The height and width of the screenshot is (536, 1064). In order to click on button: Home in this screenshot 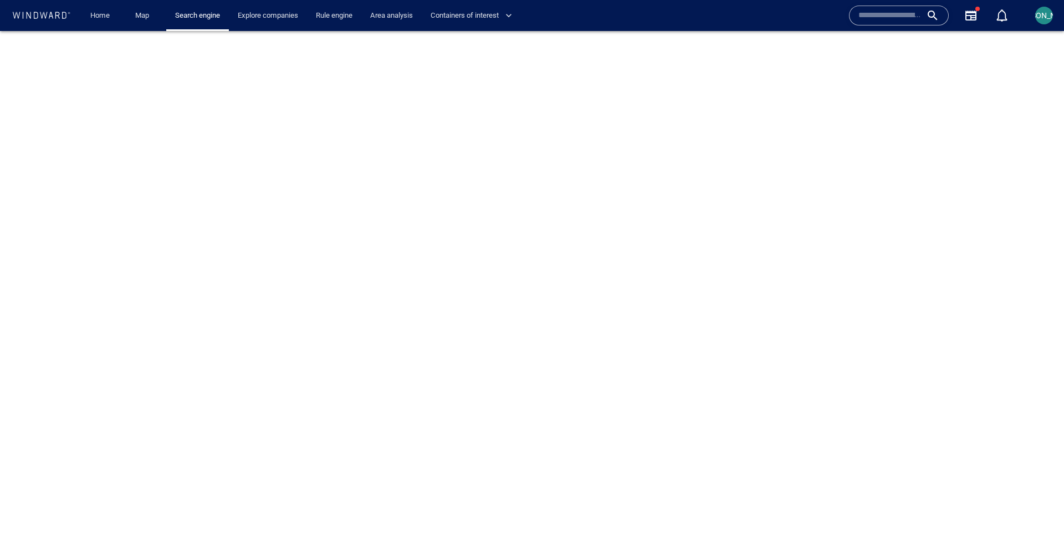, I will do `click(100, 16)`.